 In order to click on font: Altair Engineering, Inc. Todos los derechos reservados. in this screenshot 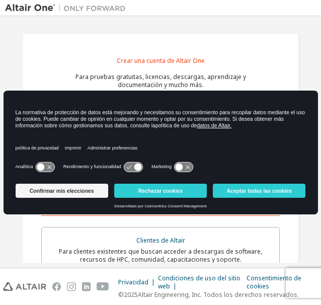, I will do `click(218, 294)`.